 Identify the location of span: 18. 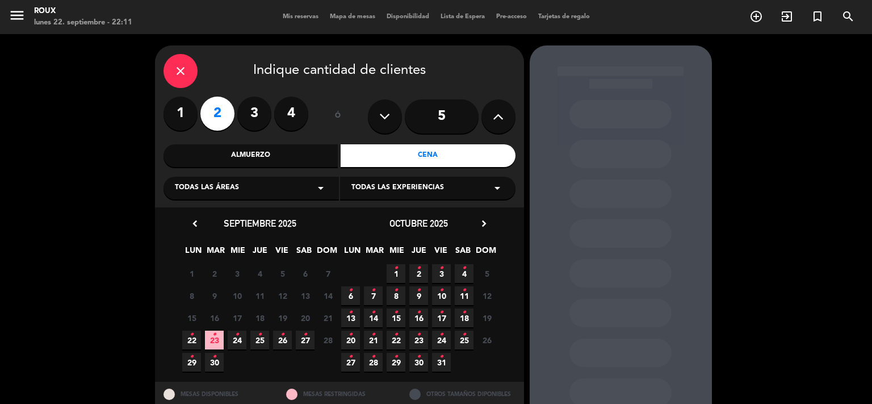
(464, 317).